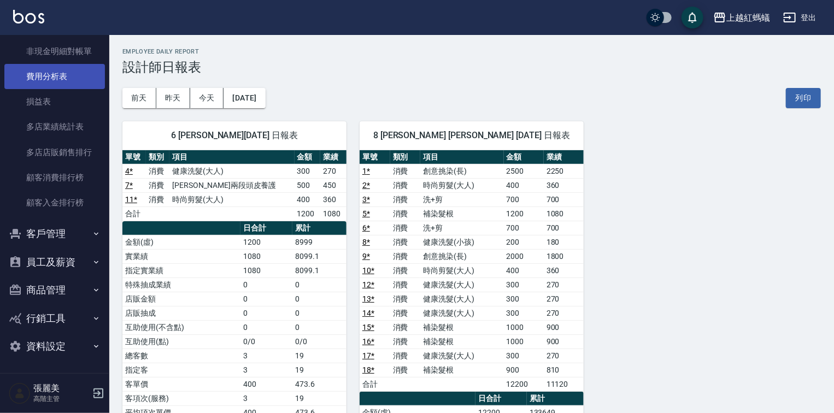 The height and width of the screenshot is (413, 834). What do you see at coordinates (181, 327) in the screenshot?
I see `td: 互助使用(不含點)` at bounding box center [181, 327].